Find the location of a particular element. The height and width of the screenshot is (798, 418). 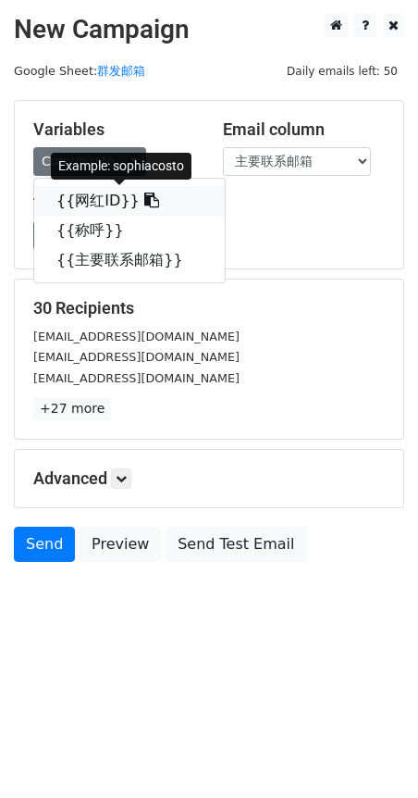

a: Send Test Email is located at coordinates (236, 544).